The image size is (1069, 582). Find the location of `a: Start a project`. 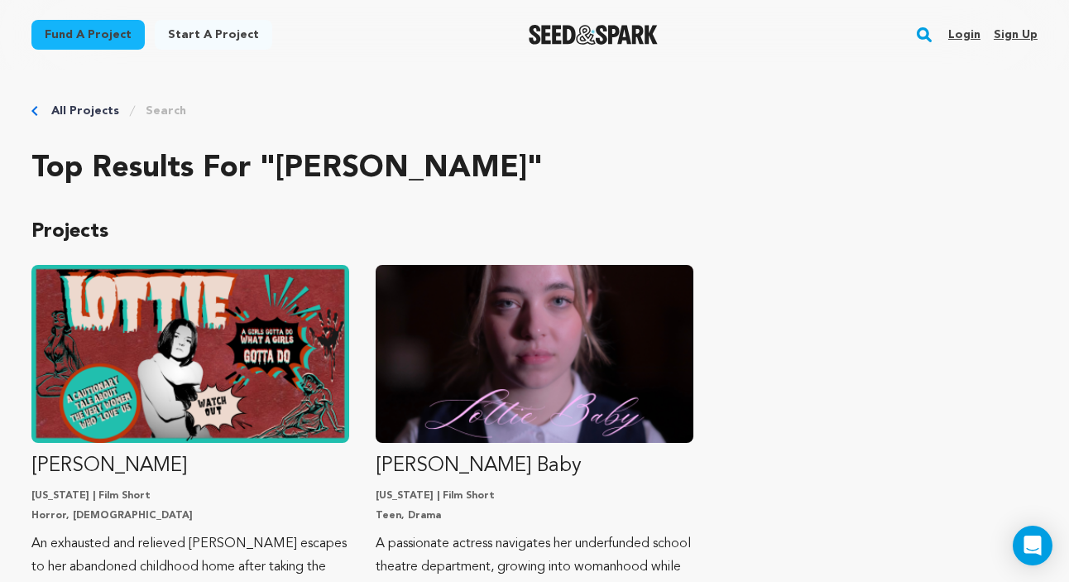

a: Start a project is located at coordinates (213, 35).